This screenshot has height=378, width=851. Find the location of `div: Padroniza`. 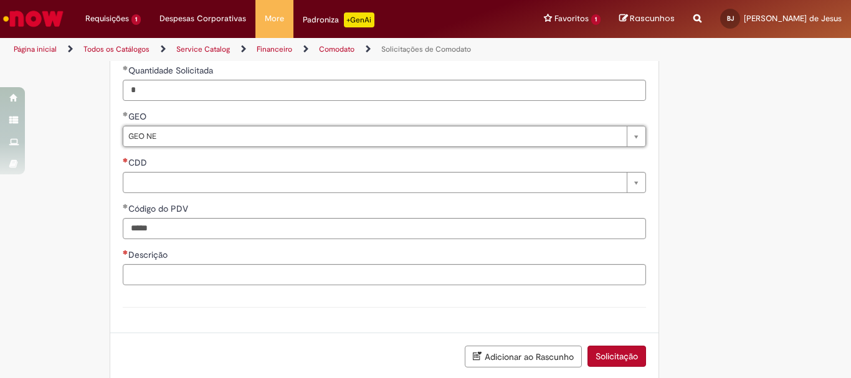

div: Padroniza is located at coordinates (338, 20).